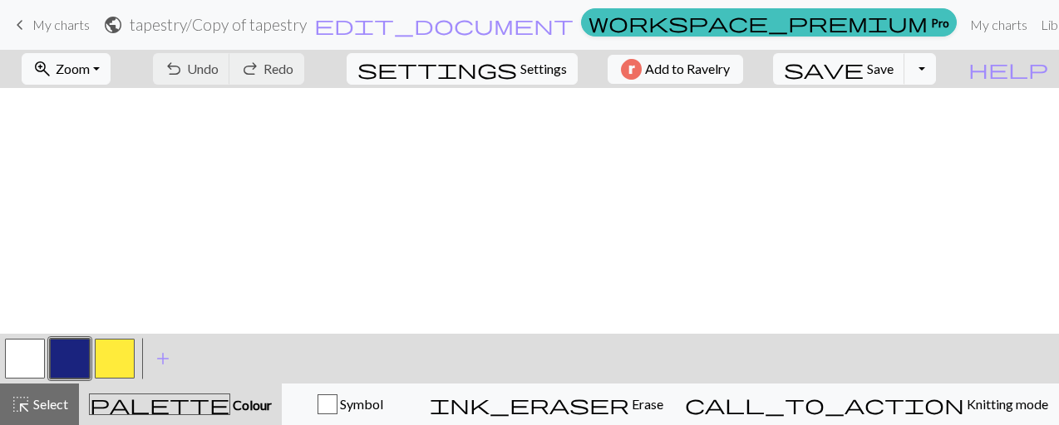 The height and width of the screenshot is (425, 1059). What do you see at coordinates (163, 359) in the screenshot?
I see `span: add` at bounding box center [163, 359].